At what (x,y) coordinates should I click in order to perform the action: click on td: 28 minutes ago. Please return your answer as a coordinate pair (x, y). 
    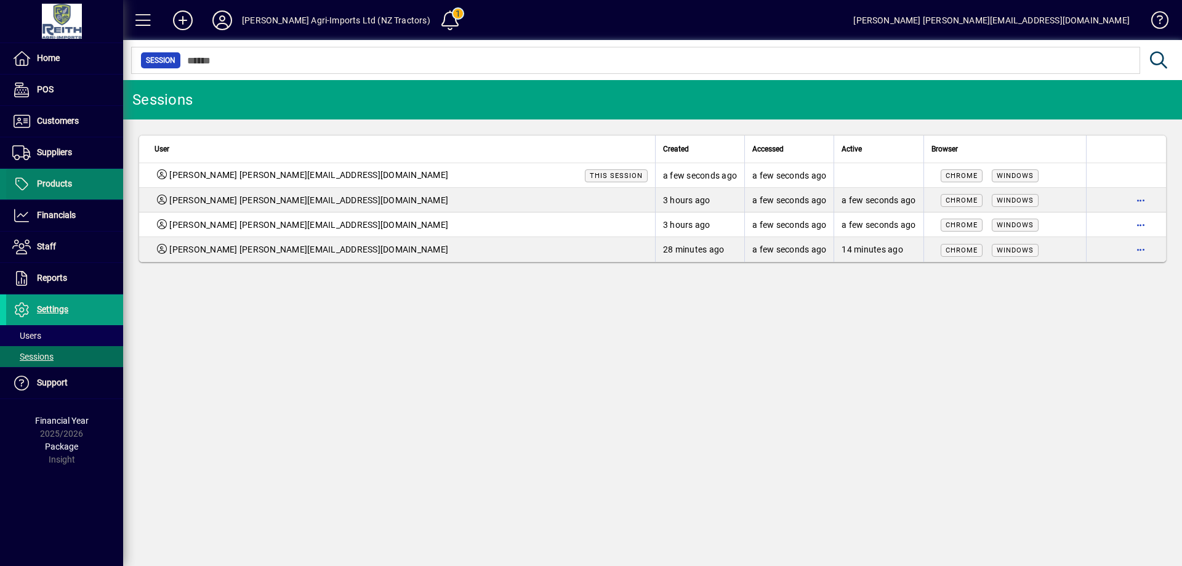
    Looking at the image, I should click on (699, 249).